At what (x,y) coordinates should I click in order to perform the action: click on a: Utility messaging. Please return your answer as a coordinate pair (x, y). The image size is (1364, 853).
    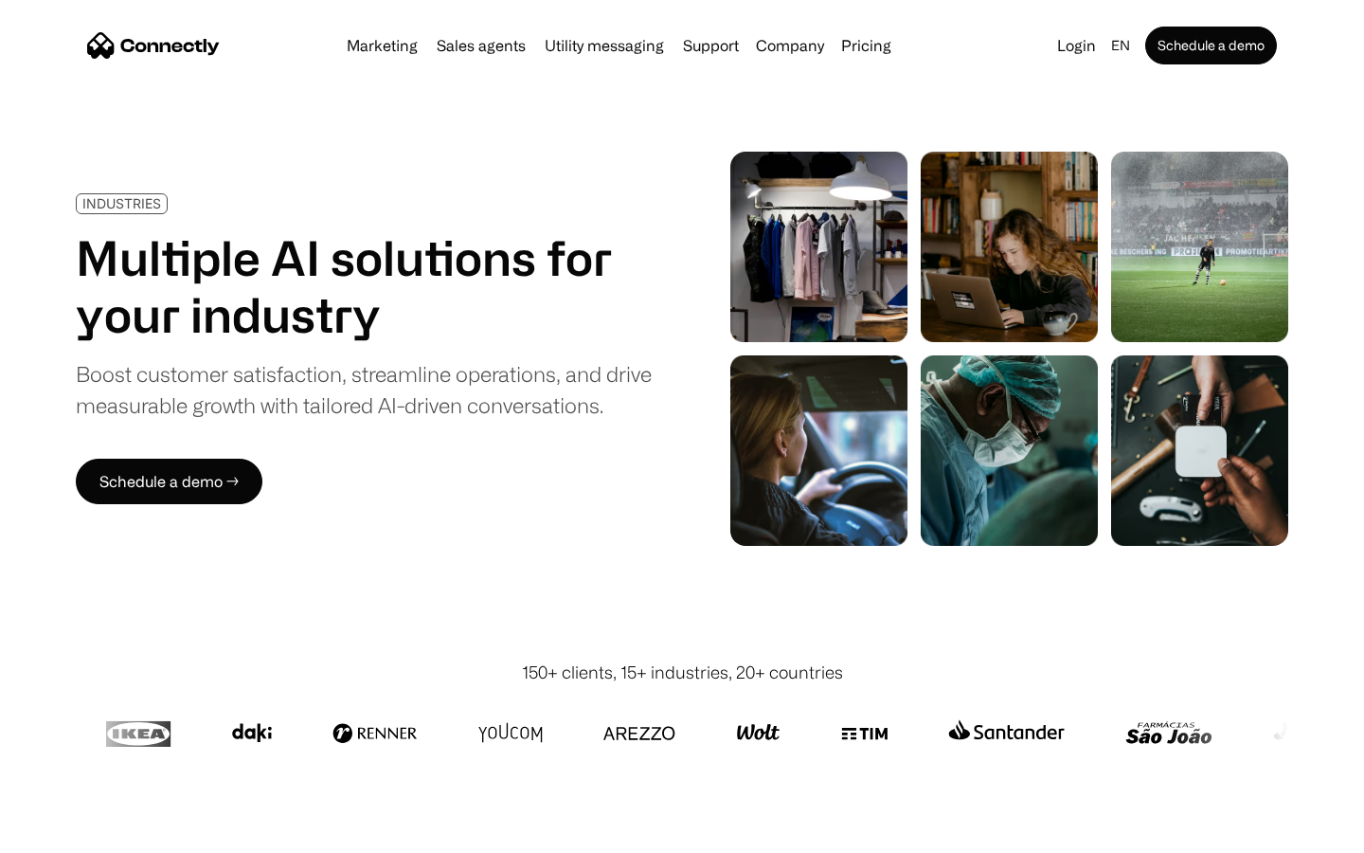
    Looking at the image, I should click on (604, 45).